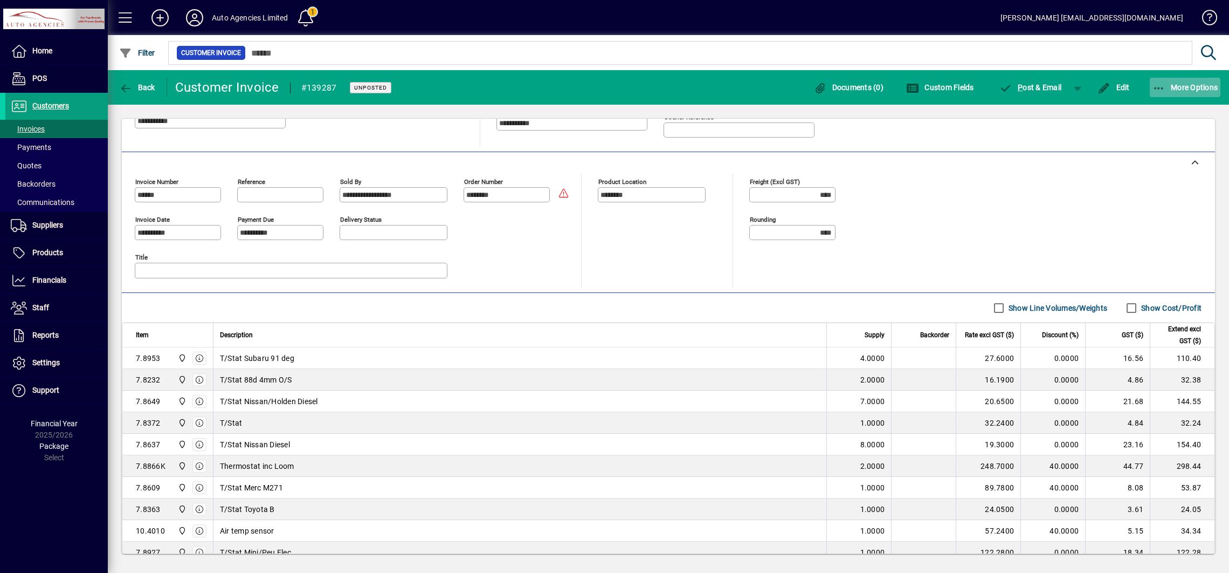 The width and height of the screenshot is (1229, 573). What do you see at coordinates (873, 358) in the screenshot?
I see `span: 4.0000` at bounding box center [873, 358].